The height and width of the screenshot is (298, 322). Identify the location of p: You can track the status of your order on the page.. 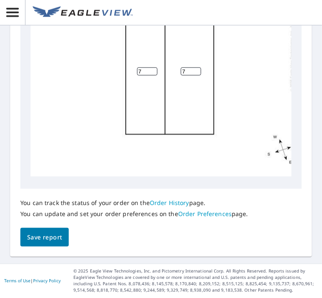
(134, 203).